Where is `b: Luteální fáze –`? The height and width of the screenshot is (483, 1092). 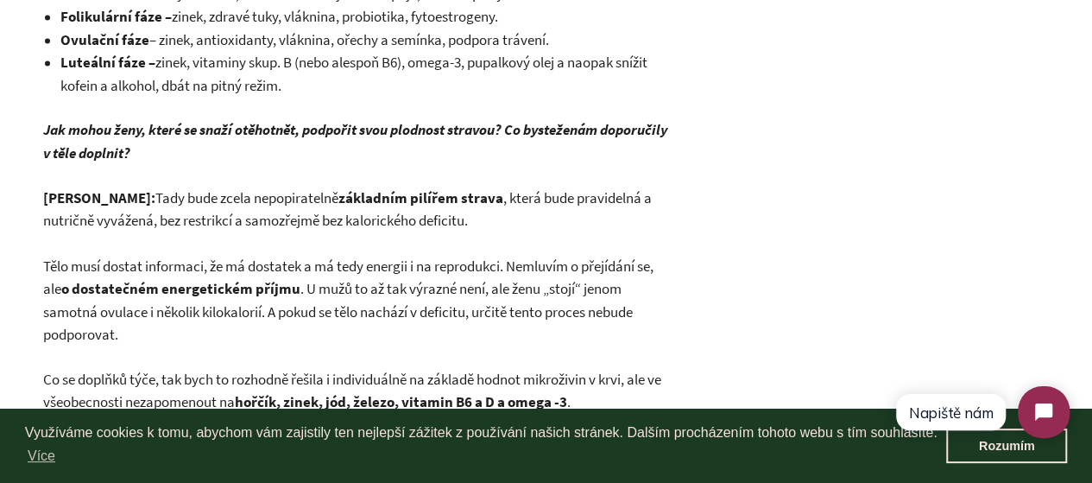
b: Luteální fáze – is located at coordinates (108, 62).